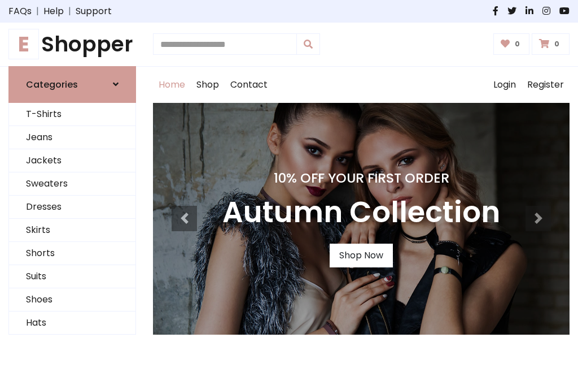 The width and height of the screenshot is (578, 372). Describe the element at coordinates (72, 160) in the screenshot. I see `a: Jackets` at that location.